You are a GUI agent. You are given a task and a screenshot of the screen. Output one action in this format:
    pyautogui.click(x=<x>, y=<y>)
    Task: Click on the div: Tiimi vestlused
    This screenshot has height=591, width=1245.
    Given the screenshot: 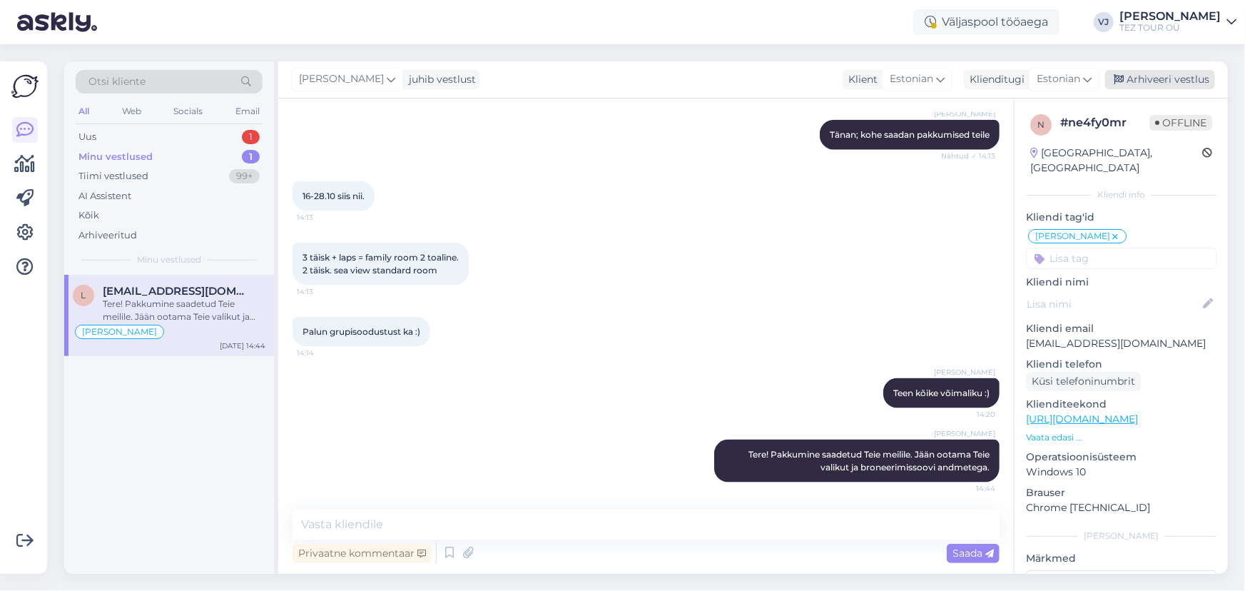 What is the action you would take?
    pyautogui.click(x=113, y=176)
    